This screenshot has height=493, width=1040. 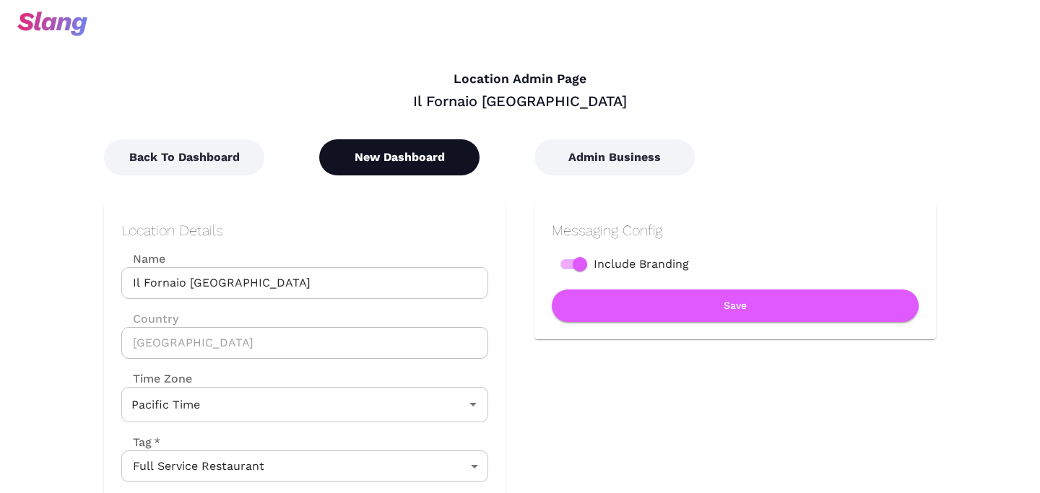 What do you see at coordinates (305, 467) in the screenshot?
I see `div: Full Service Restaurant` at bounding box center [305, 467].